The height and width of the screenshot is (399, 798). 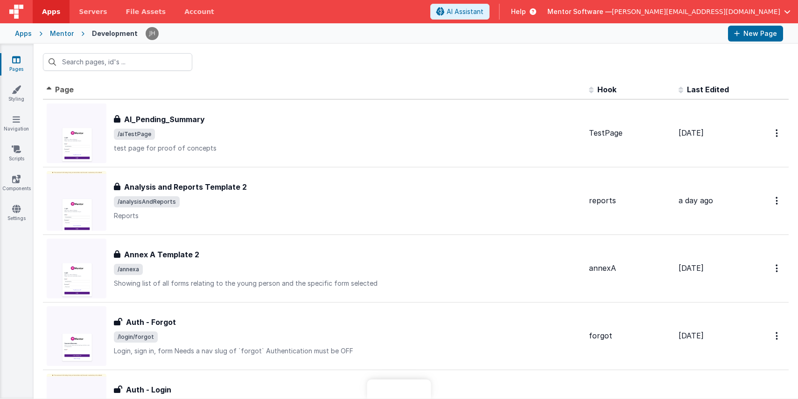 I want to click on span: Page, so click(x=64, y=90).